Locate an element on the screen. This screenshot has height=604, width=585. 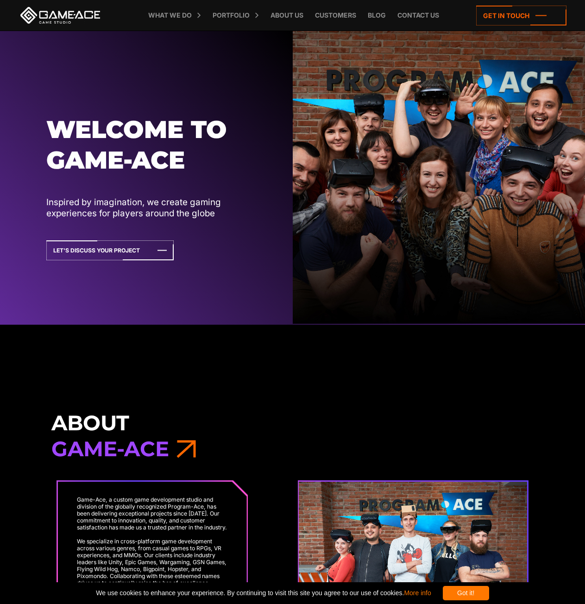
p: Game-Ace, a custom game development studio and division of the globally recognized Program-Ace, h... is located at coordinates (152, 513).